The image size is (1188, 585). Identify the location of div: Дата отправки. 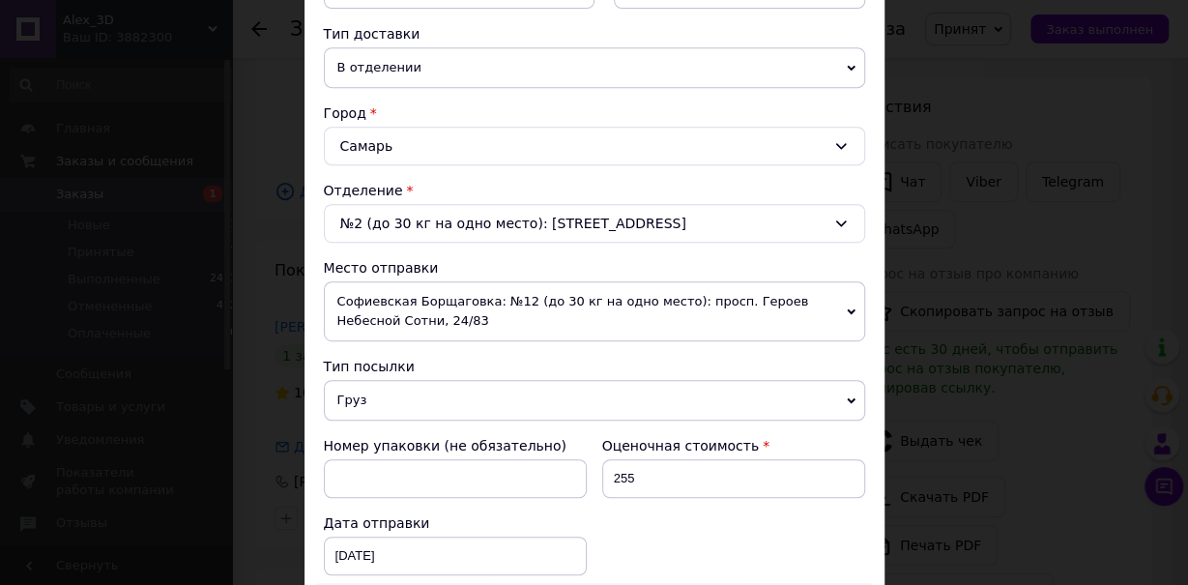
(455, 523).